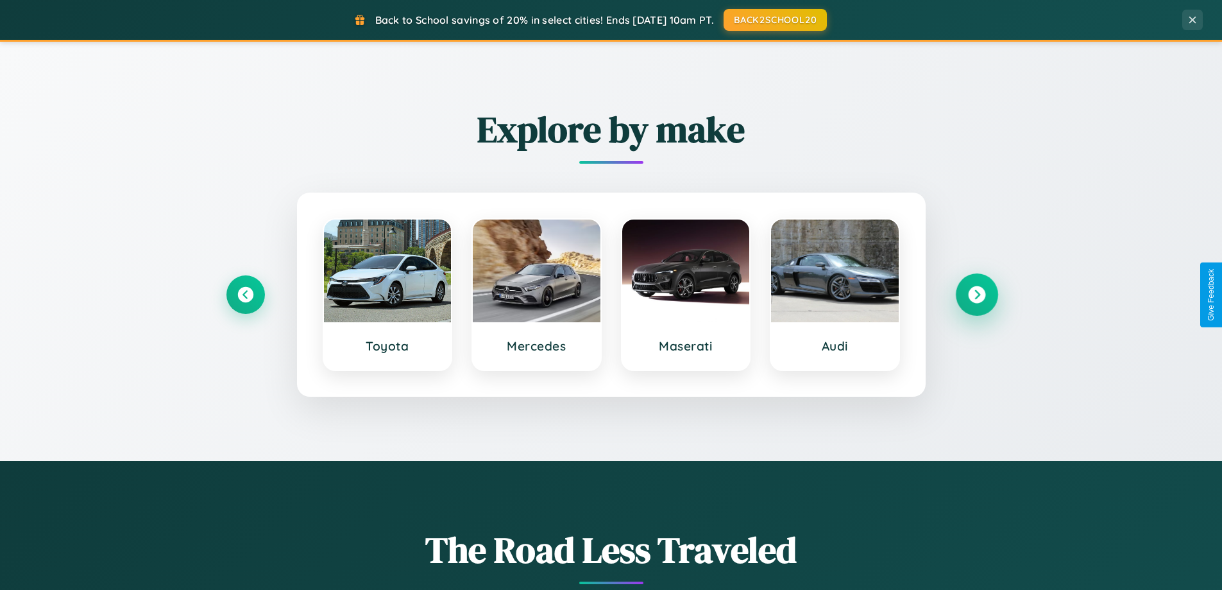 This screenshot has height=590, width=1222. What do you see at coordinates (611, 549) in the screenshot?
I see `h1: The Road Less Traveled` at bounding box center [611, 549].